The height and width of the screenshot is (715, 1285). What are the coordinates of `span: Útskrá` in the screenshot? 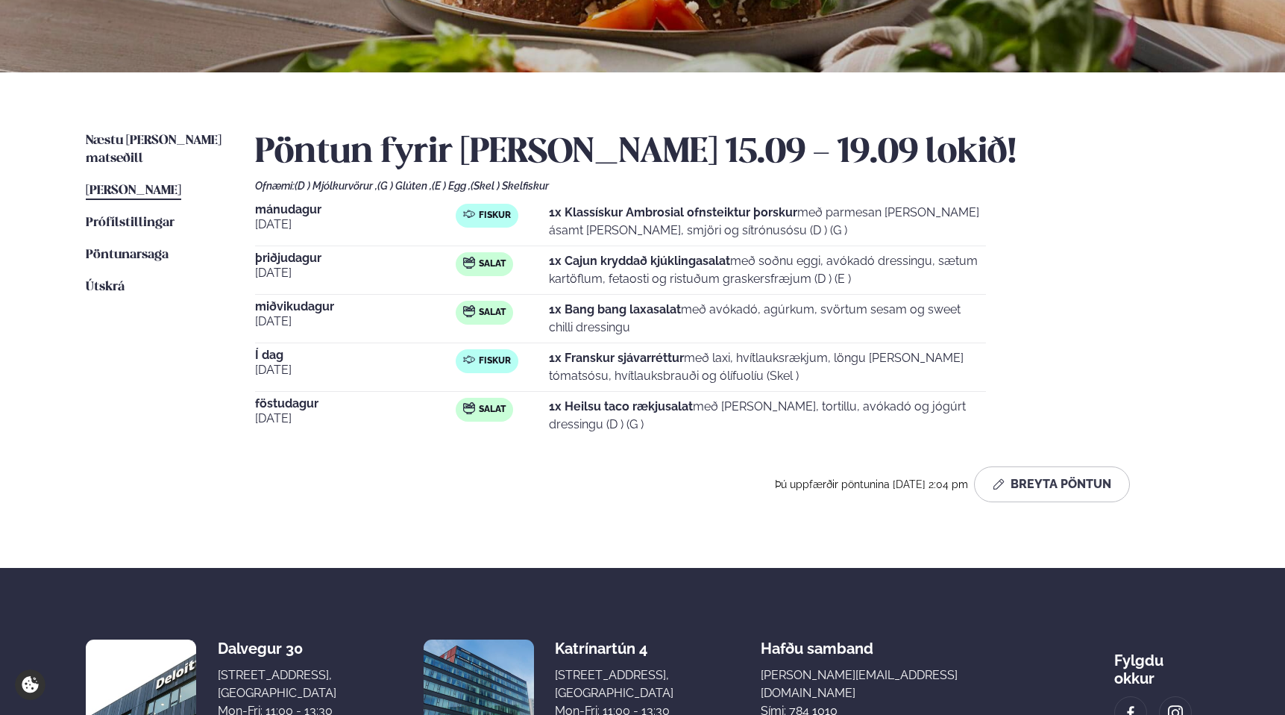 It's located at (105, 286).